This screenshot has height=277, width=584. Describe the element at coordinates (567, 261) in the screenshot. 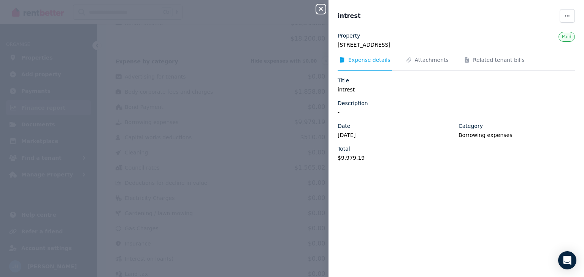

I see `div: Open Intercom Messenger` at that location.